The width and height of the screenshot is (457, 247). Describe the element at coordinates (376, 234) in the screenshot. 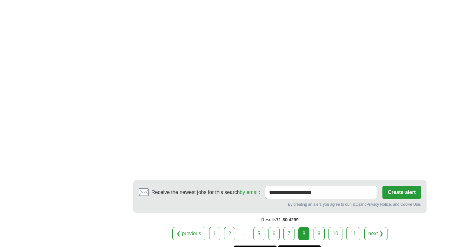

I see `a: next ❯` at that location.